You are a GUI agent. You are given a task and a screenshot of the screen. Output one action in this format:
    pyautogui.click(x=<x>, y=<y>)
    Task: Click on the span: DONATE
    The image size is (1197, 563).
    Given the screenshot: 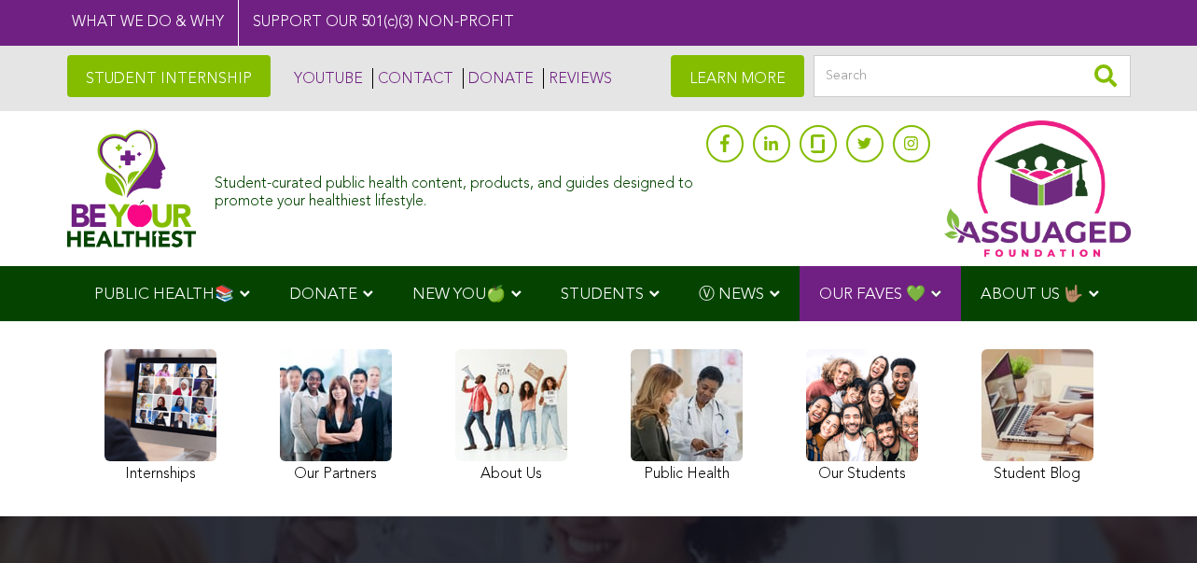 What is the action you would take?
    pyautogui.click(x=323, y=294)
    